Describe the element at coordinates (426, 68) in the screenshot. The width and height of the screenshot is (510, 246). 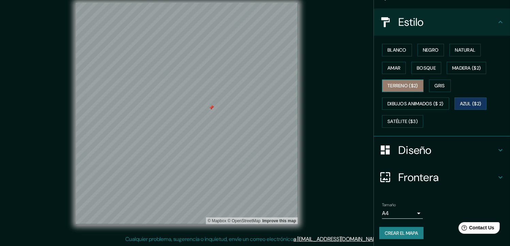
I see `font: Bosque` at that location.